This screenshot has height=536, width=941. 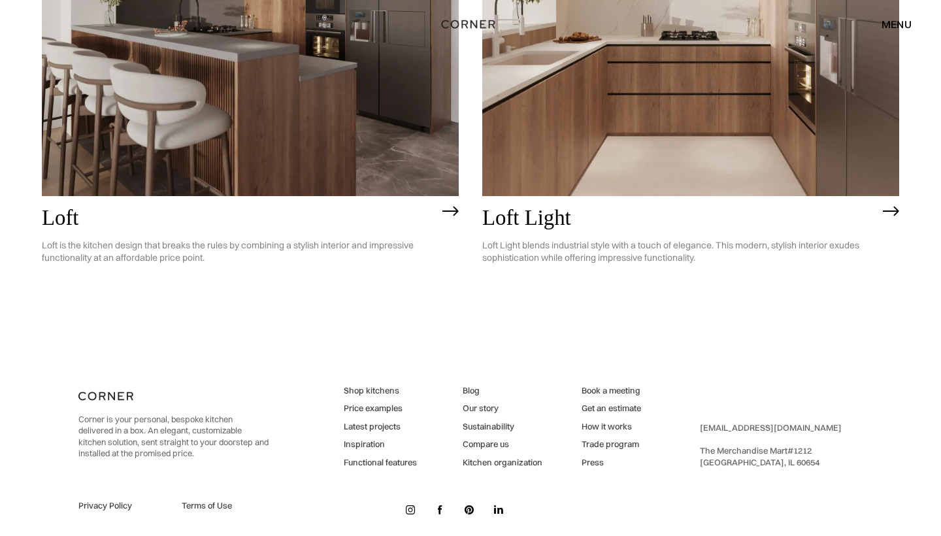 I want to click on a: Trade program, so click(x=611, y=444).